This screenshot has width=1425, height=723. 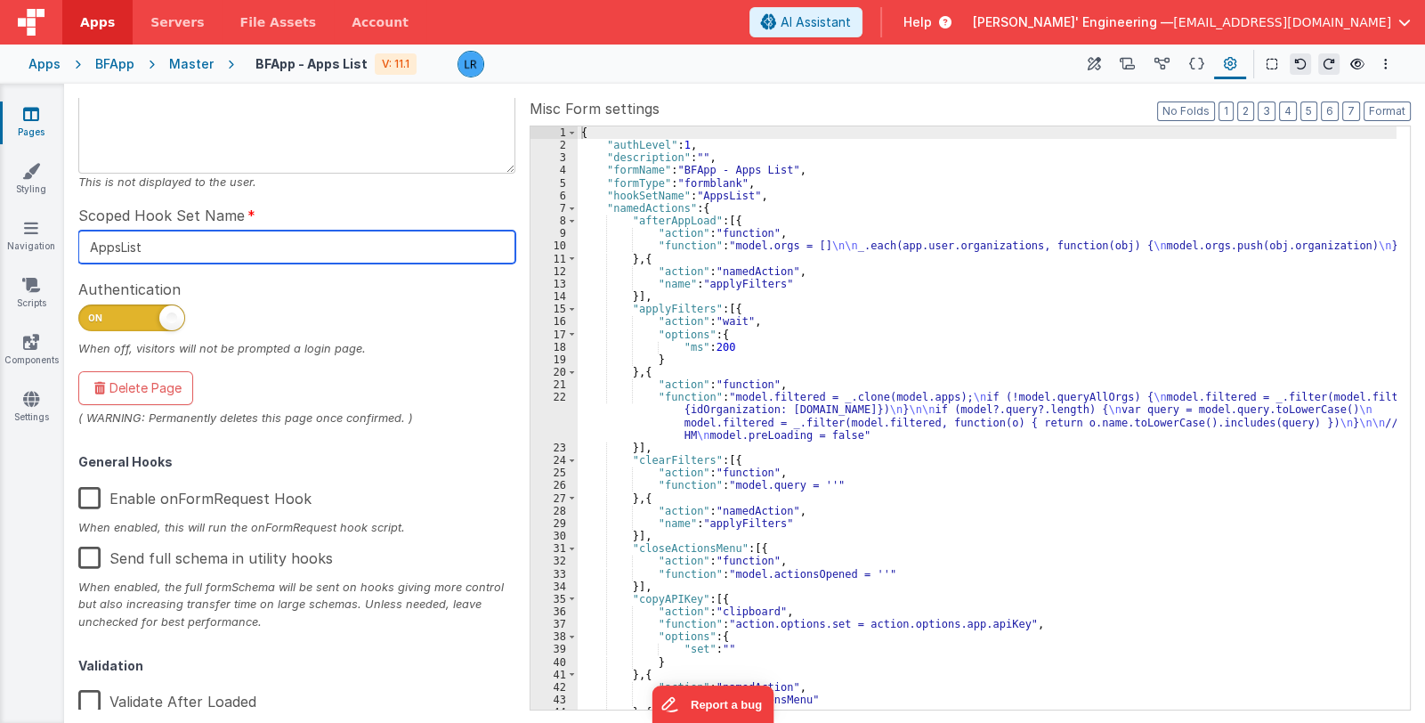 What do you see at coordinates (554, 416) in the screenshot?
I see `div: 22` at bounding box center [554, 416].